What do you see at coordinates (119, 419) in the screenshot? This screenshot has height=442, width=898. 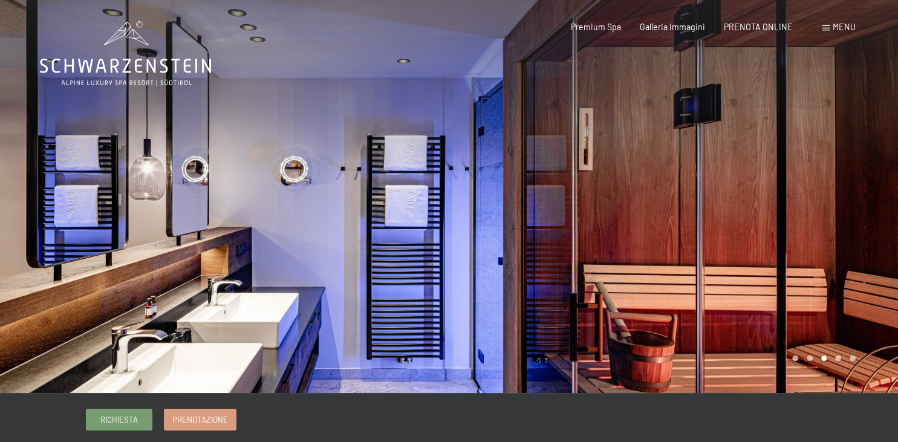 I see `span: Richiesta` at bounding box center [119, 419].